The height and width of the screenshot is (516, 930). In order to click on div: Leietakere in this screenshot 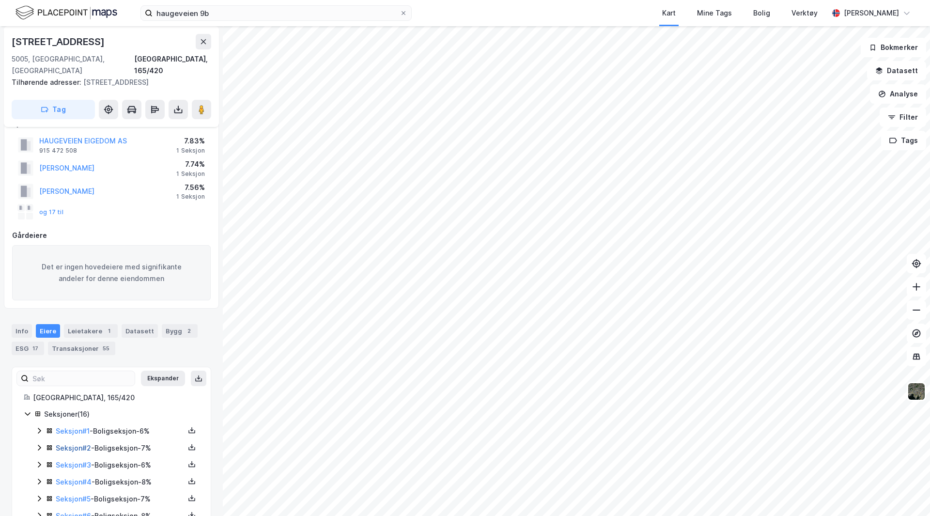, I will do `click(91, 331)`.